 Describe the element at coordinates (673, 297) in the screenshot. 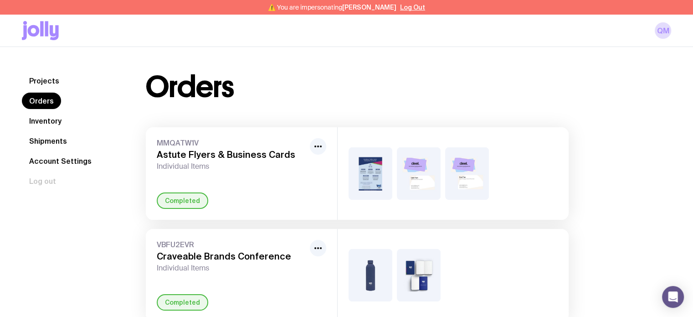

I see `div: Open Intercom Messenger` at that location.